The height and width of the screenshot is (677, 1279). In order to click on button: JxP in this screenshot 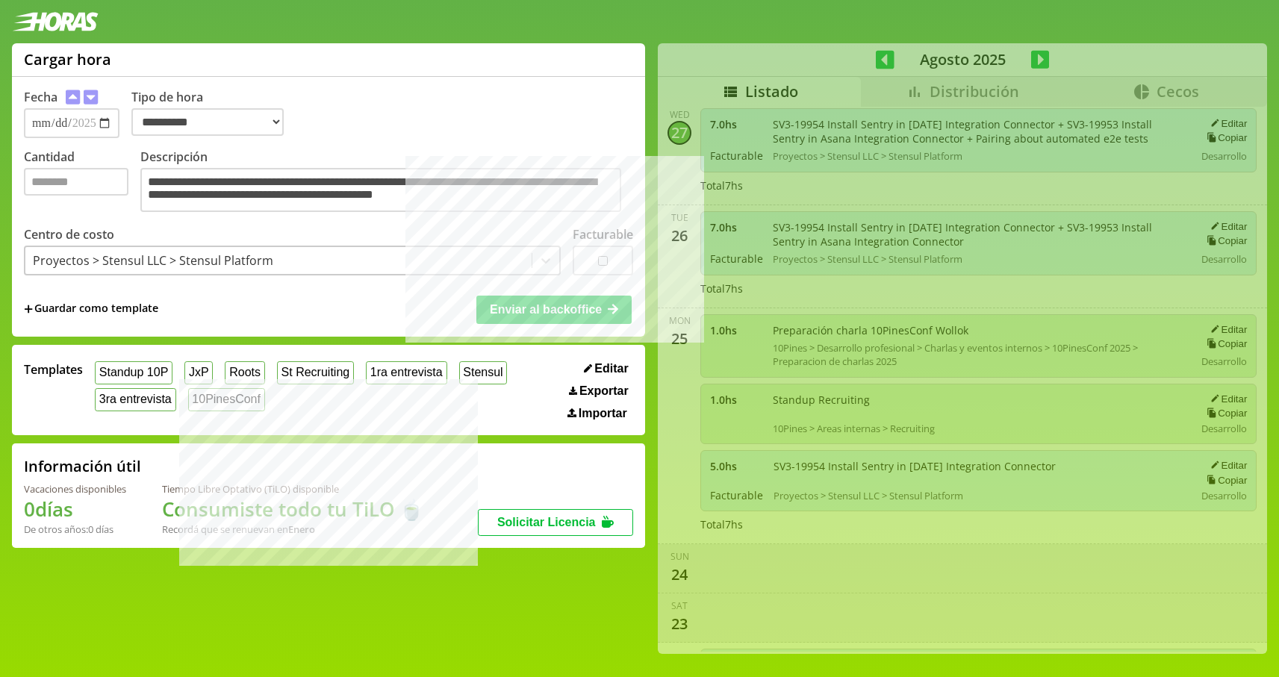, I will do `click(199, 372)`.